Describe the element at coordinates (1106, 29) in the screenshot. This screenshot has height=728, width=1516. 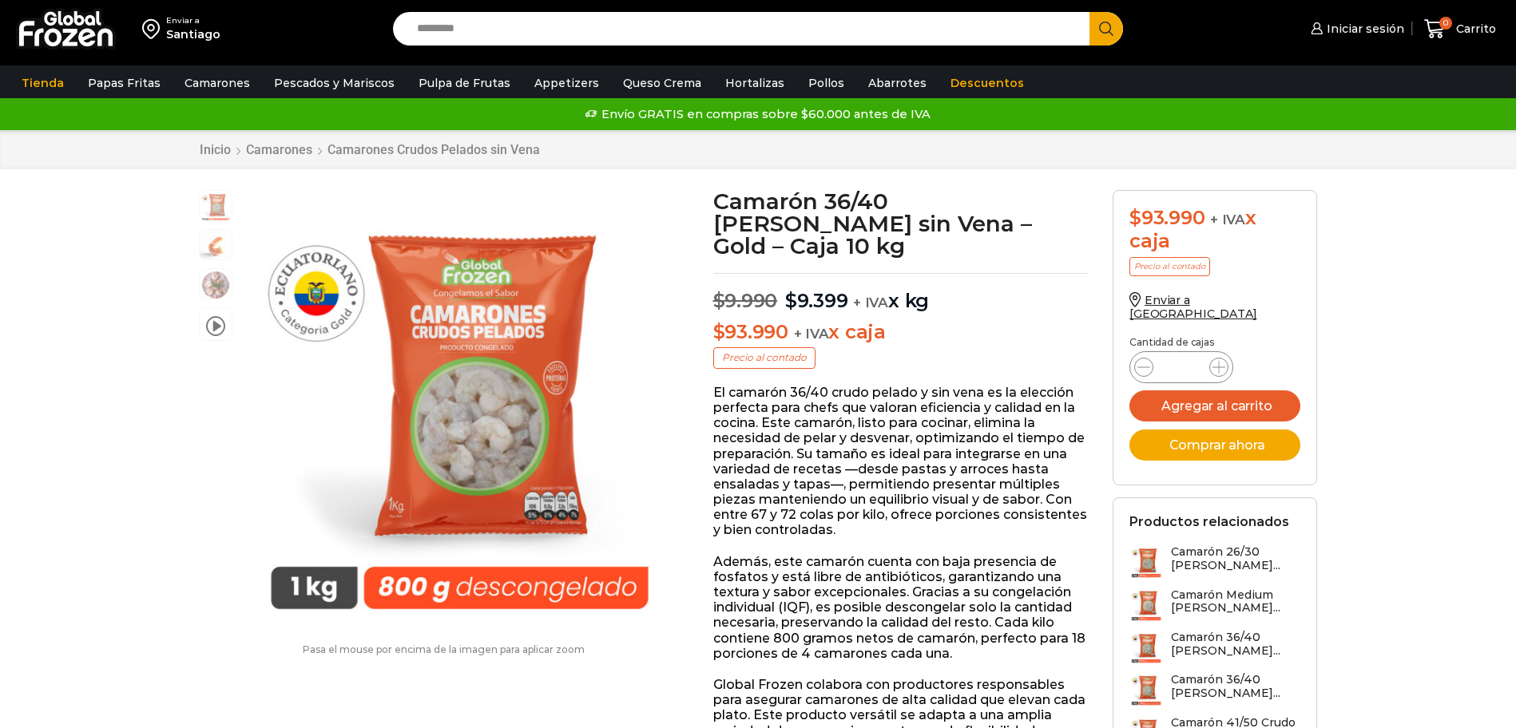
I see `button: Search button` at that location.